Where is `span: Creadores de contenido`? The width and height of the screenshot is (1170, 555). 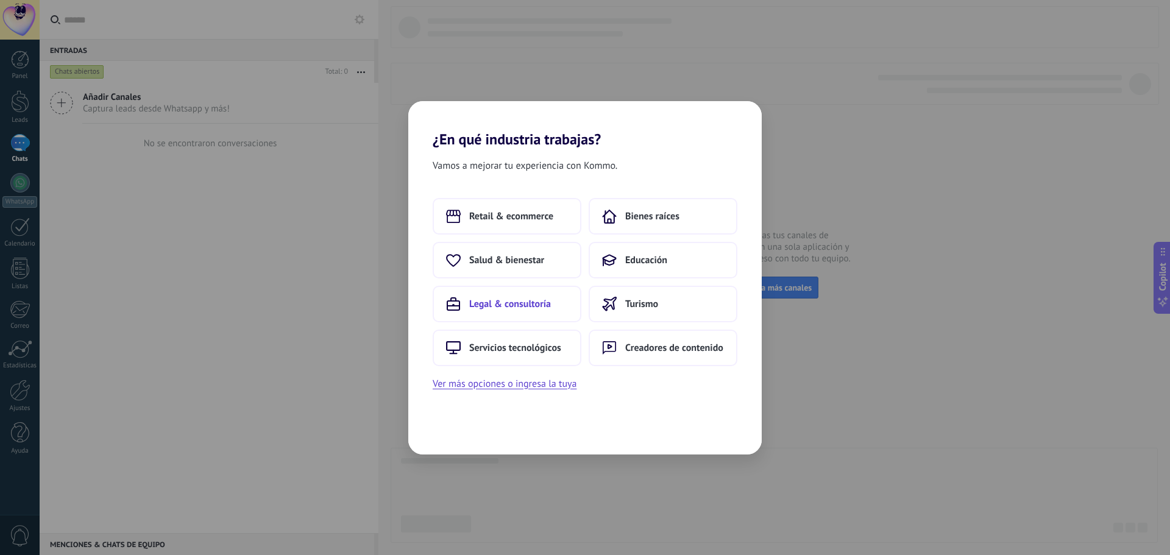 span: Creadores de contenido is located at coordinates (674, 348).